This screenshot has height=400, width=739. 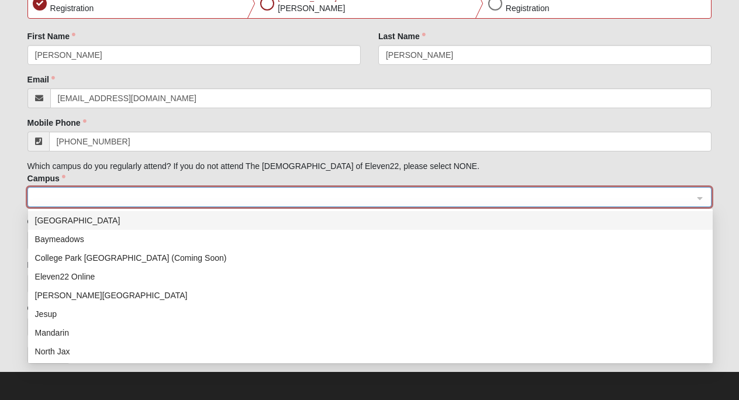 I want to click on div: Baymeadows, so click(x=370, y=239).